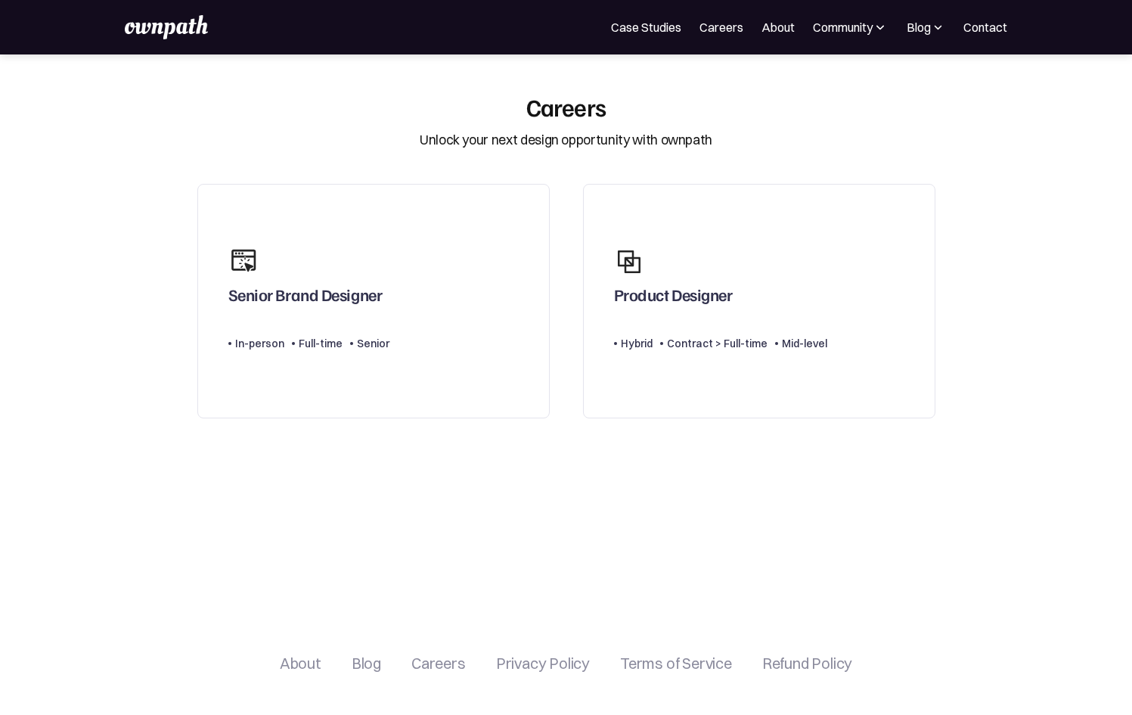  What do you see at coordinates (543, 663) in the screenshot?
I see `a: Privacy Policy` at bounding box center [543, 663].